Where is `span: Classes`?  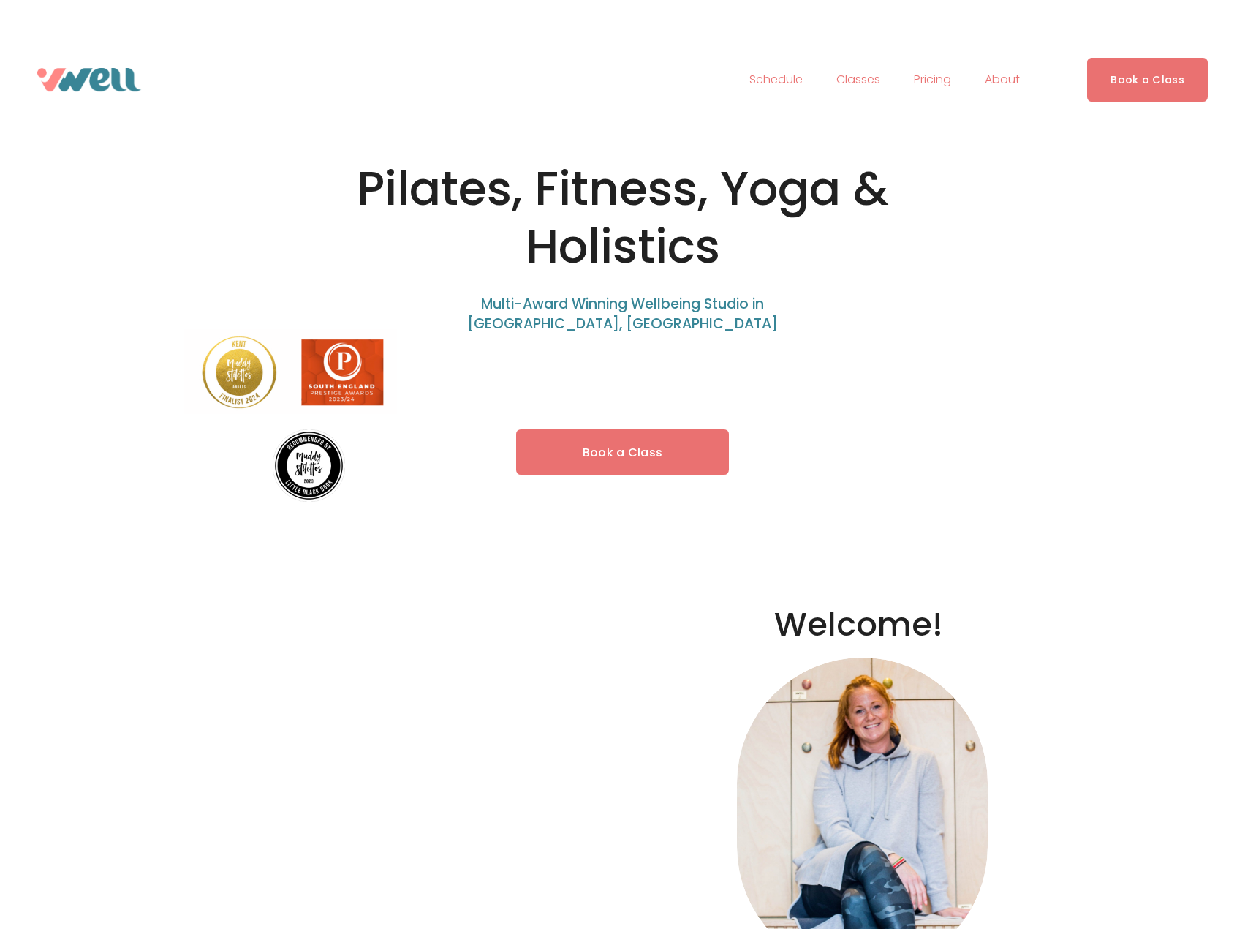
span: Classes is located at coordinates (858, 80).